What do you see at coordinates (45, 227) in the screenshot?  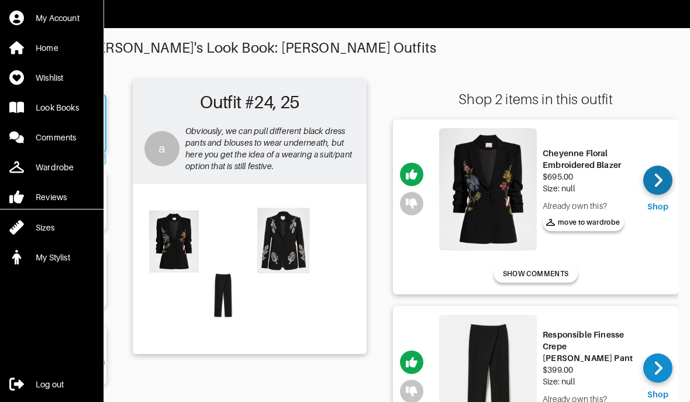 I see `div: Sizes` at bounding box center [45, 227].